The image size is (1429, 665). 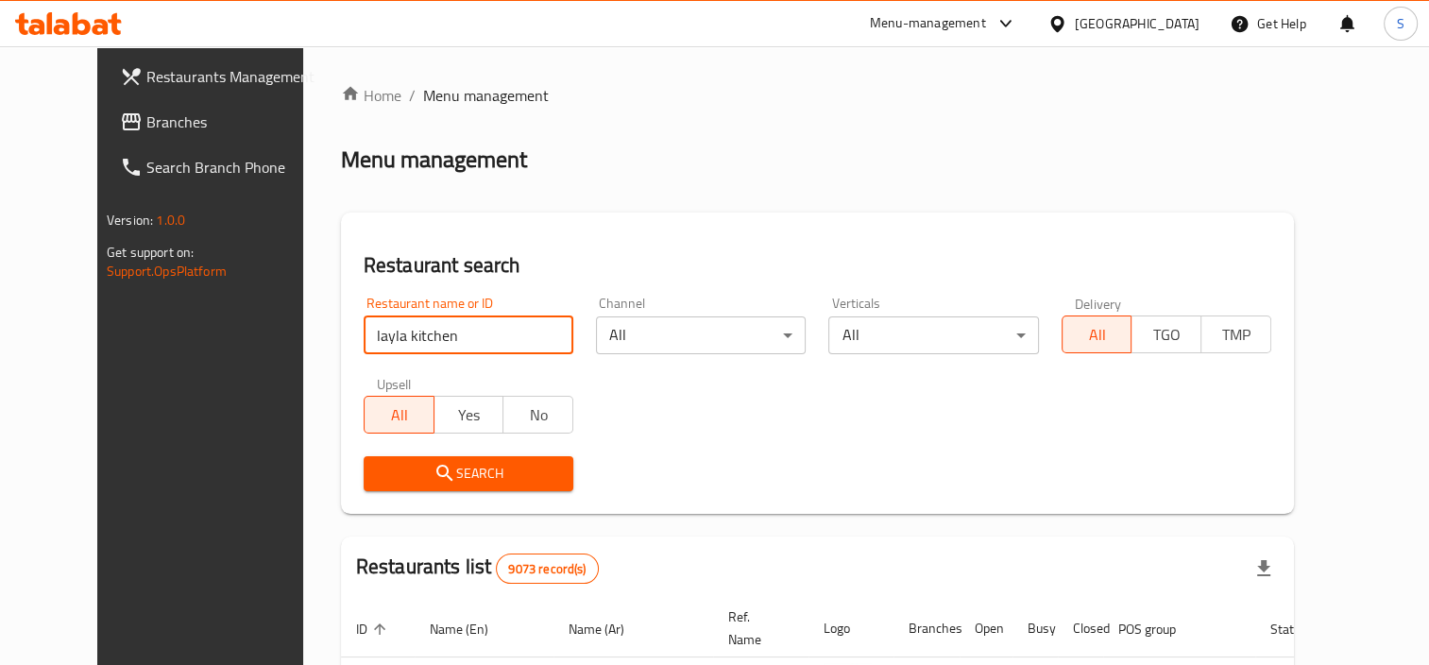 What do you see at coordinates (537, 414) in the screenshot?
I see `button: No` at bounding box center [537, 414].